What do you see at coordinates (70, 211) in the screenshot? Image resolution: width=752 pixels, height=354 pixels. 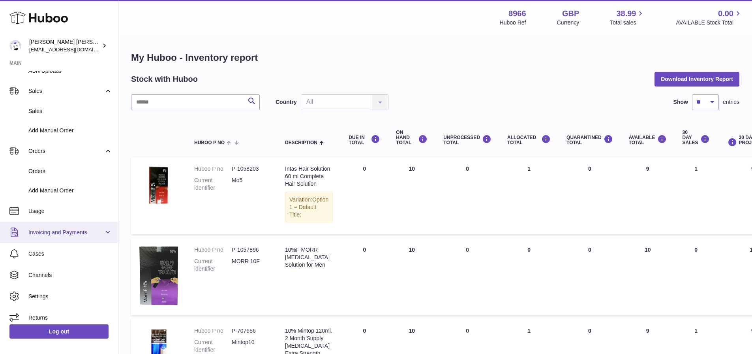 I see `span: Usage` at bounding box center [70, 211].